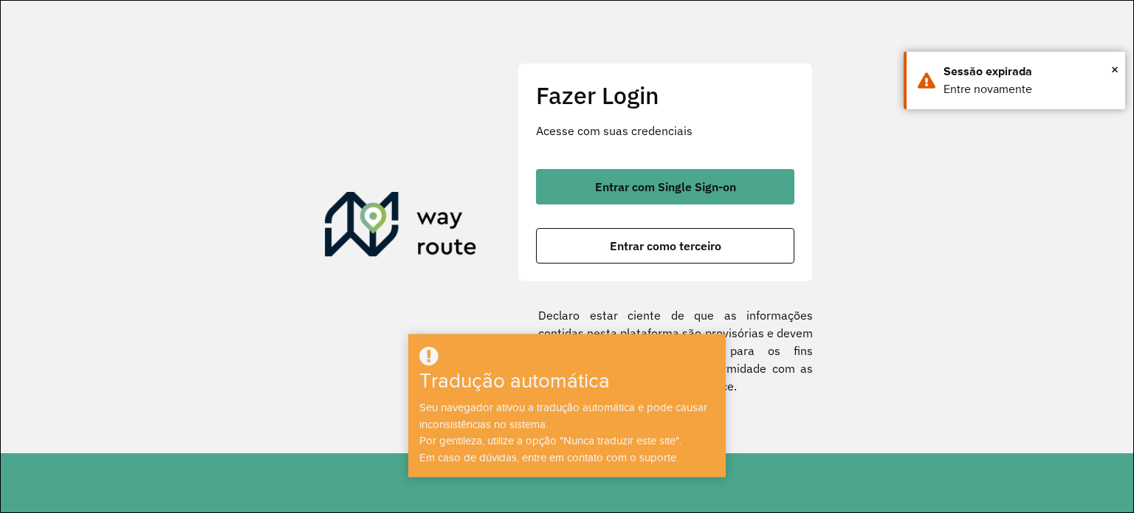 The image size is (1134, 513). What do you see at coordinates (1028, 72) in the screenshot?
I see `div: Sessão expirada` at bounding box center [1028, 72].